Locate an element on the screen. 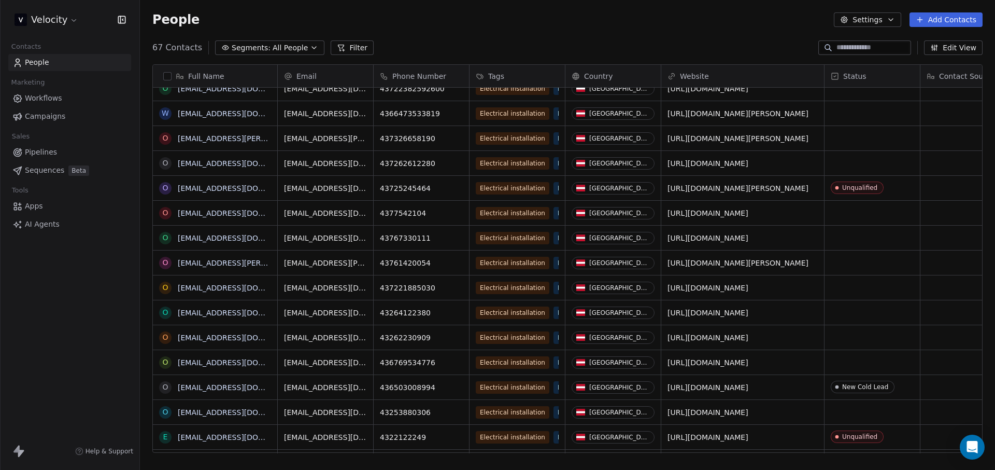 The width and height of the screenshot is (995, 470). div: grid is located at coordinates (215, 270).